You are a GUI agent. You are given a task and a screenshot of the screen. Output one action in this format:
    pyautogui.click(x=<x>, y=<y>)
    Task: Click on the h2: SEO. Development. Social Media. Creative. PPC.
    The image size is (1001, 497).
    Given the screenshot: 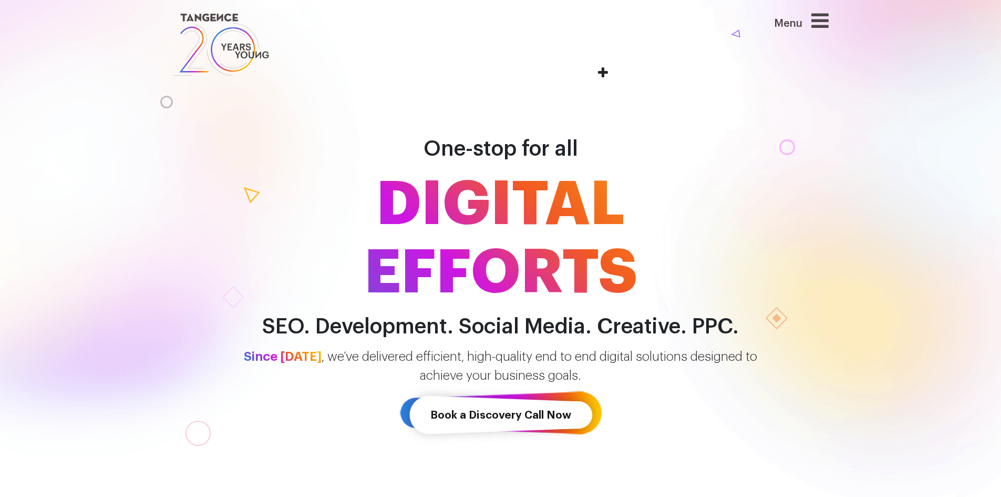 What is the action you would take?
    pyautogui.click(x=501, y=326)
    